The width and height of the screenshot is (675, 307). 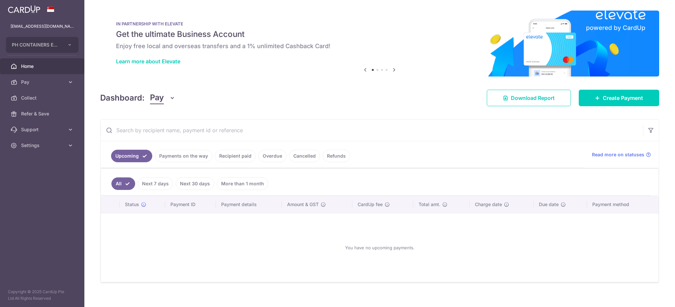 I want to click on a: All, so click(x=123, y=183).